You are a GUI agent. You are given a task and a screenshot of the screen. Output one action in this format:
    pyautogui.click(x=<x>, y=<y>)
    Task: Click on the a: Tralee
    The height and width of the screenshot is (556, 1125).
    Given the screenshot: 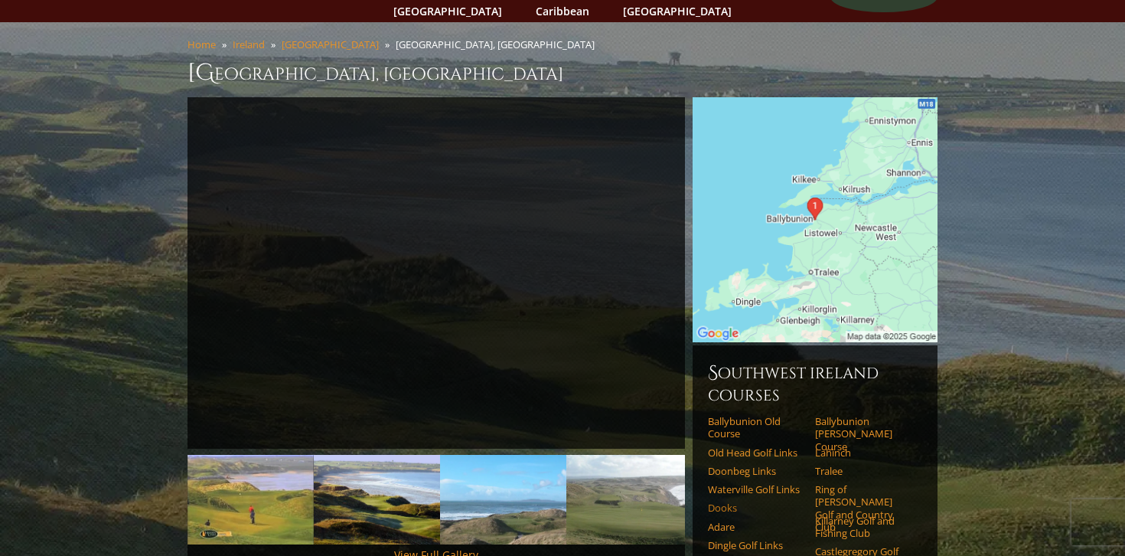 What is the action you would take?
    pyautogui.click(x=863, y=471)
    